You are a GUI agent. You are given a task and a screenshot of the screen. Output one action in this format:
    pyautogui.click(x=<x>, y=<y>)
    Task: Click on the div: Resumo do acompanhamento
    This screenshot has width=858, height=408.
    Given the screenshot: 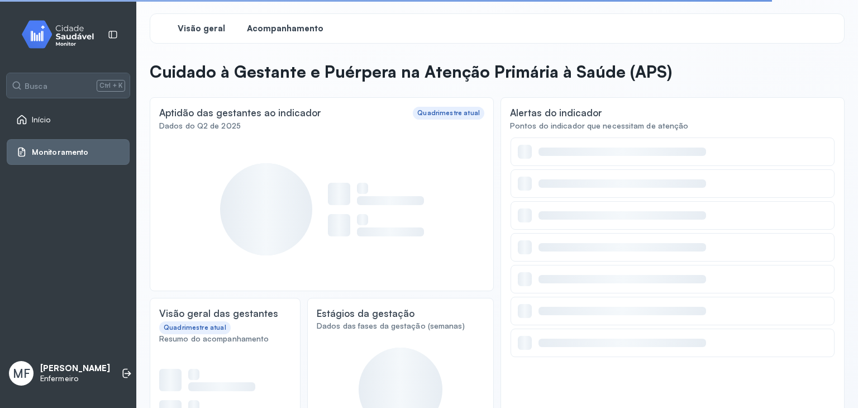 What is the action you would take?
    pyautogui.click(x=225, y=338)
    